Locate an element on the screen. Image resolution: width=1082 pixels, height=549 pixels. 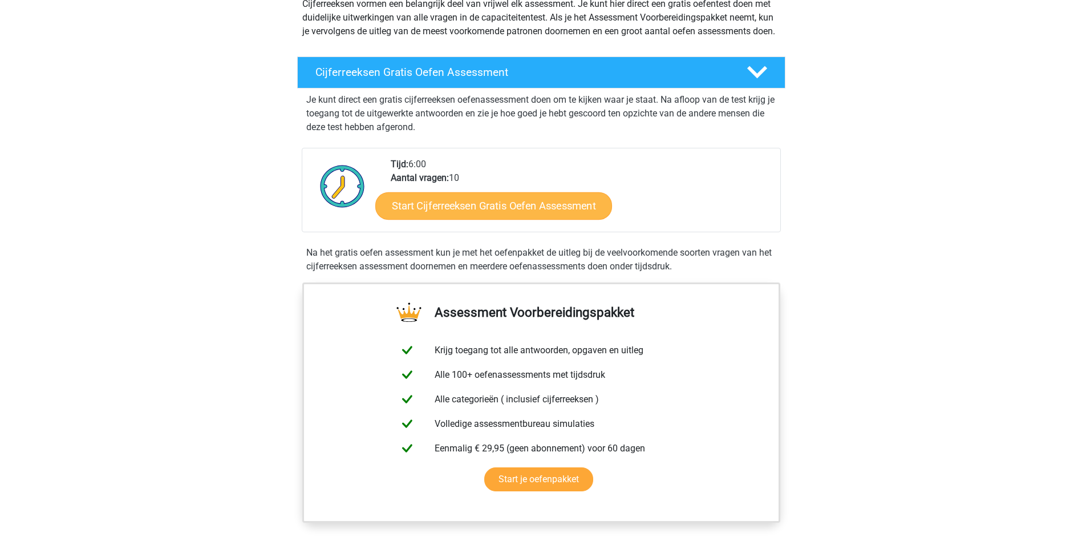
div: 6:00 10 is located at coordinates (580, 194).